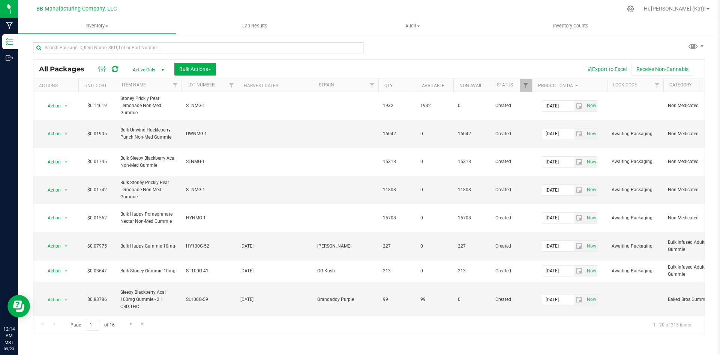 The image size is (720, 355). I want to click on a: Item Name, so click(134, 85).